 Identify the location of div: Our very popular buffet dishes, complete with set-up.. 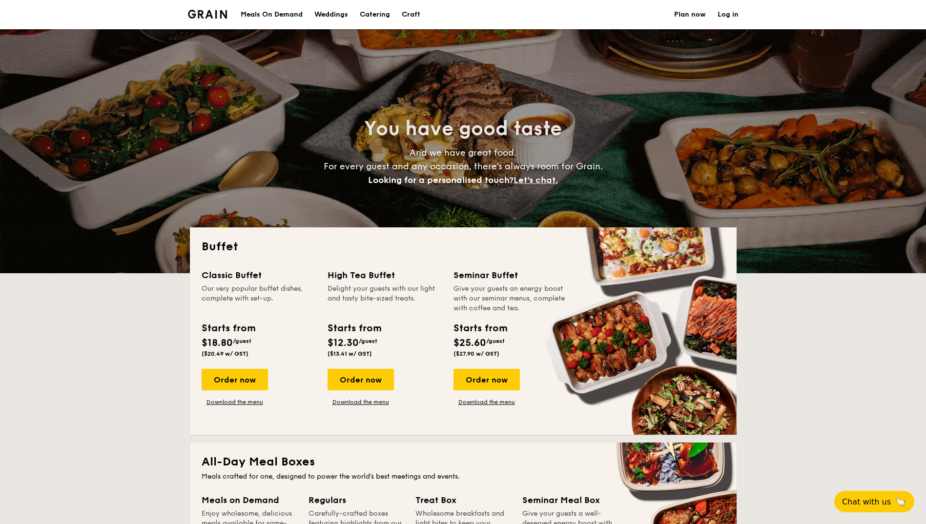
(259, 299).